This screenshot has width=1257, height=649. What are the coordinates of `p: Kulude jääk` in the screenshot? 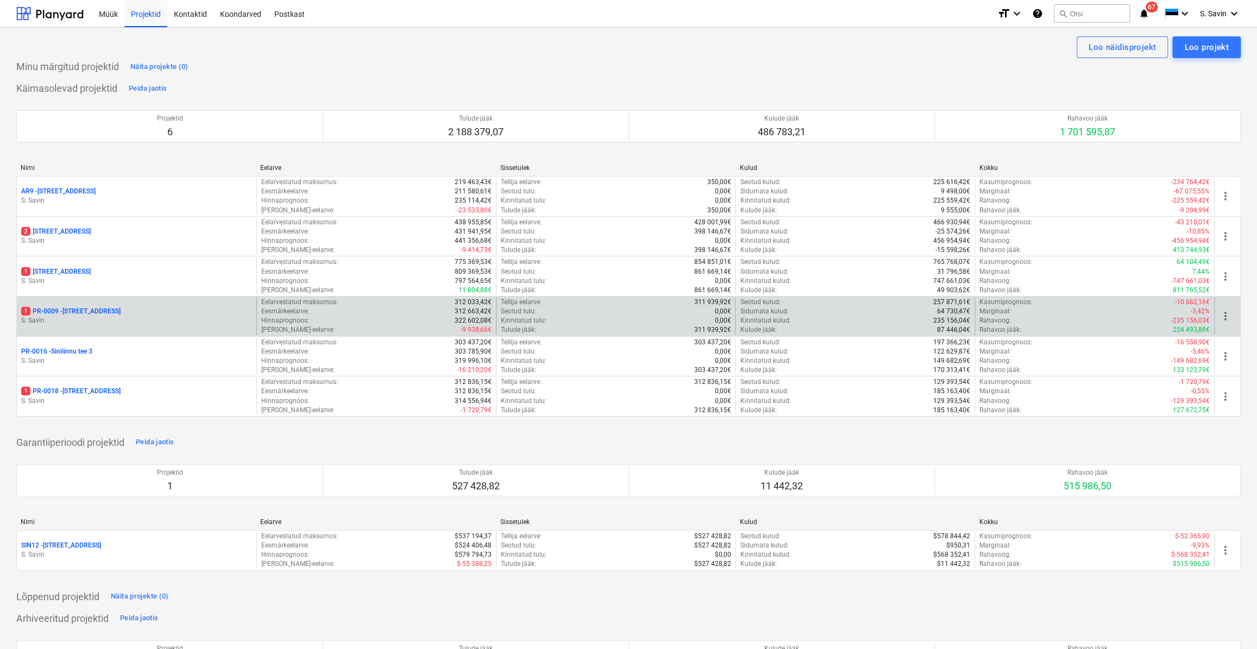 It's located at (782, 473).